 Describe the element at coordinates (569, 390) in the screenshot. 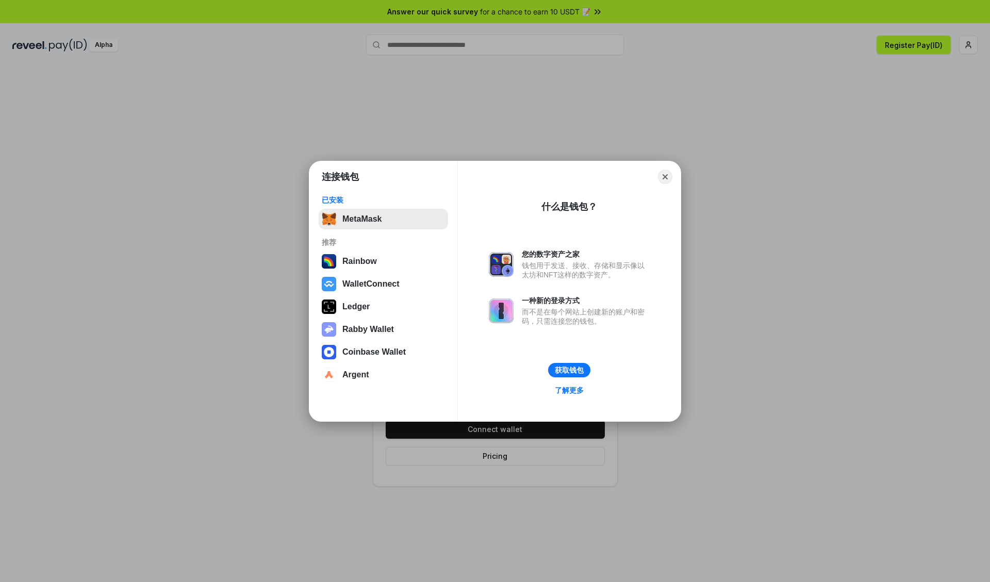

I see `div: 了解更多` at that location.